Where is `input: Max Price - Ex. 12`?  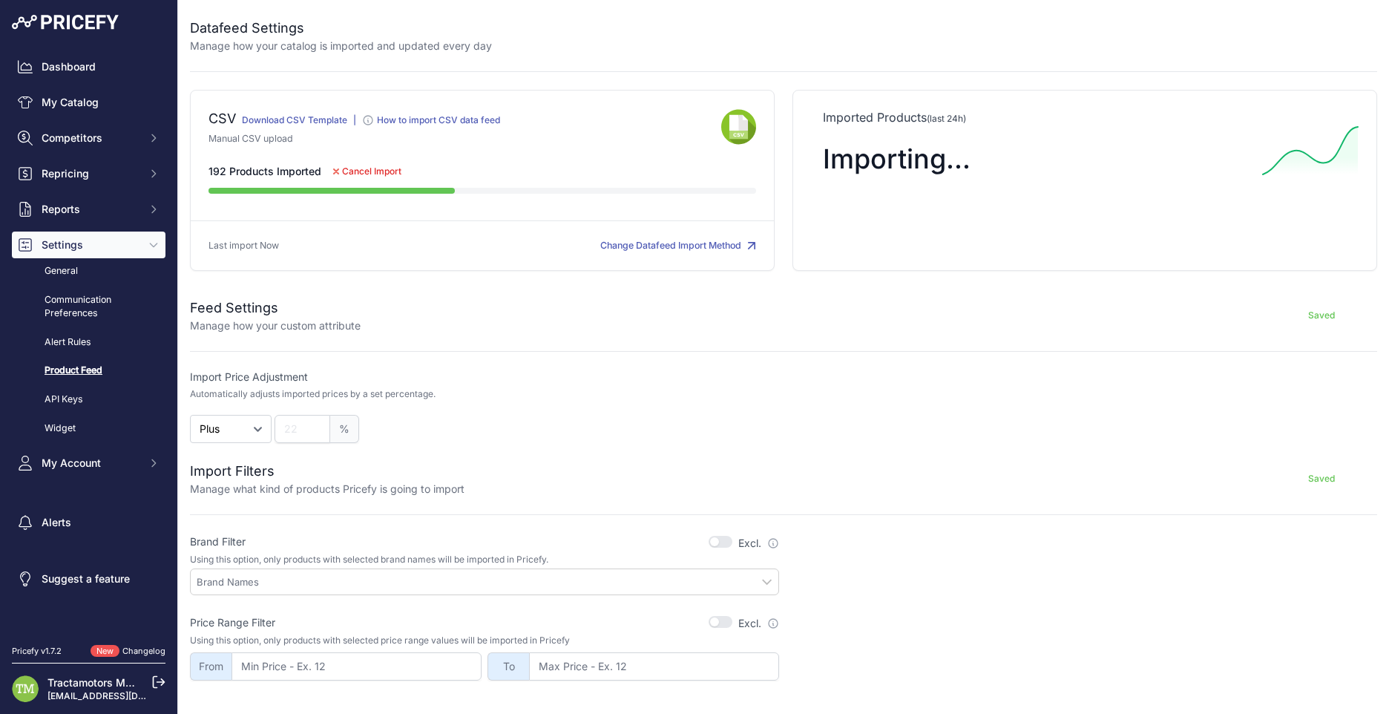
input: Max Price - Ex. 12 is located at coordinates (653, 666).